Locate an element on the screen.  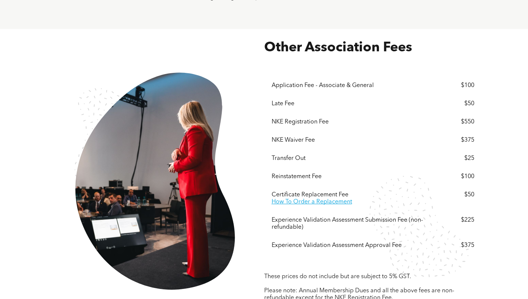
div: Certificate Replacement Fee is located at coordinates (351, 195).